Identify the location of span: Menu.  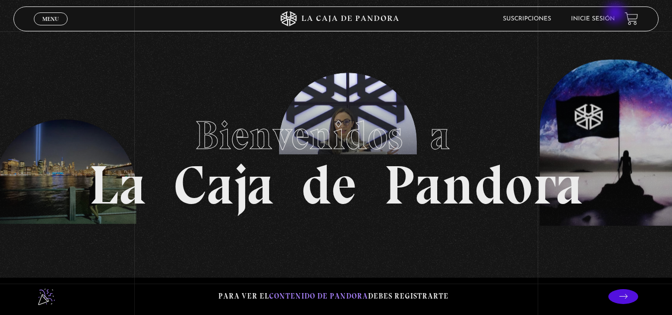
(50, 19).